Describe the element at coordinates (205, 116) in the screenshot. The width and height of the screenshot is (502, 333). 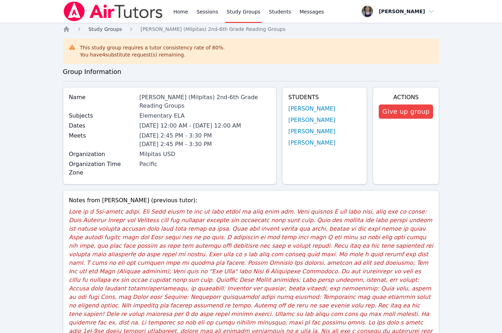
I see `div: Elementary ELA` at that location.